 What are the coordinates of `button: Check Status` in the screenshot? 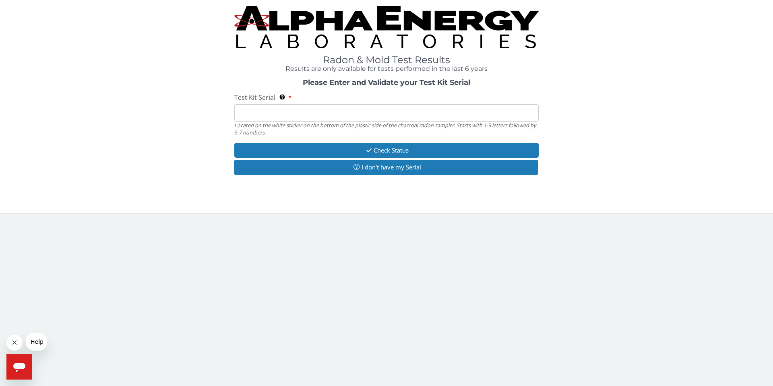 It's located at (387, 150).